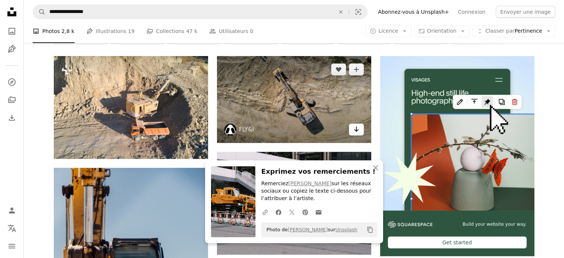  I want to click on a: Build your website your way.Get started, so click(458, 156).